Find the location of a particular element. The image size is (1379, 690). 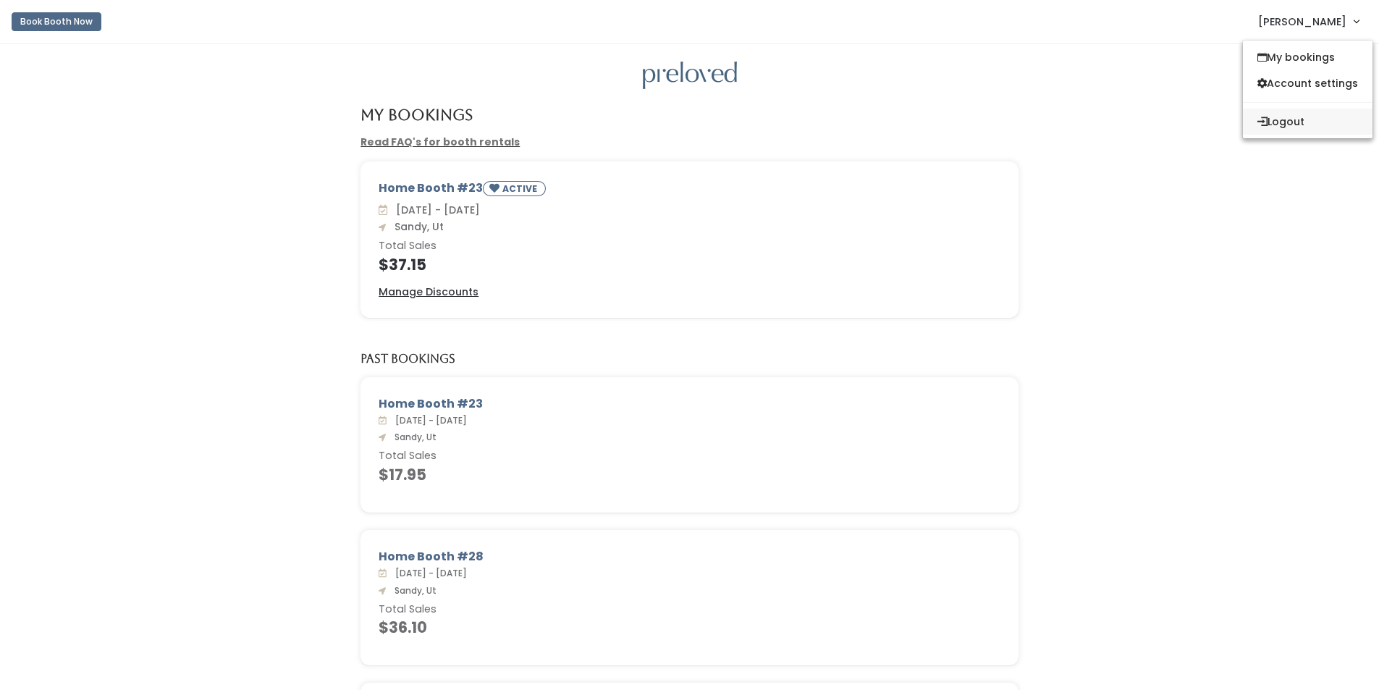

h4: $17.95 is located at coordinates (689, 474).